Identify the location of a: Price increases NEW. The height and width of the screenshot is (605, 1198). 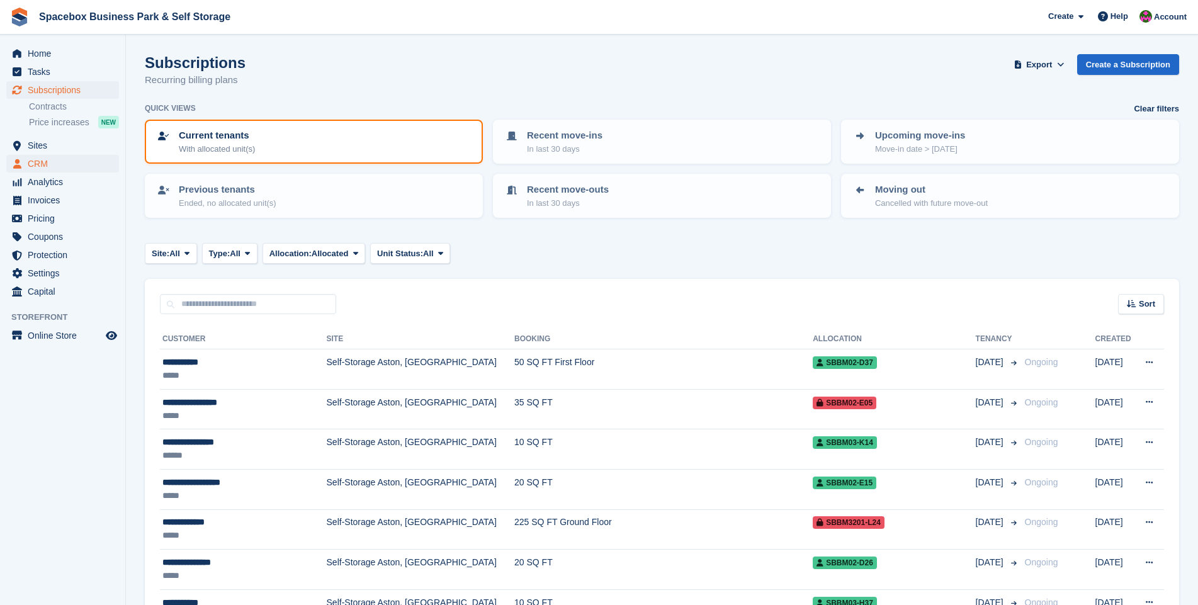
(74, 122).